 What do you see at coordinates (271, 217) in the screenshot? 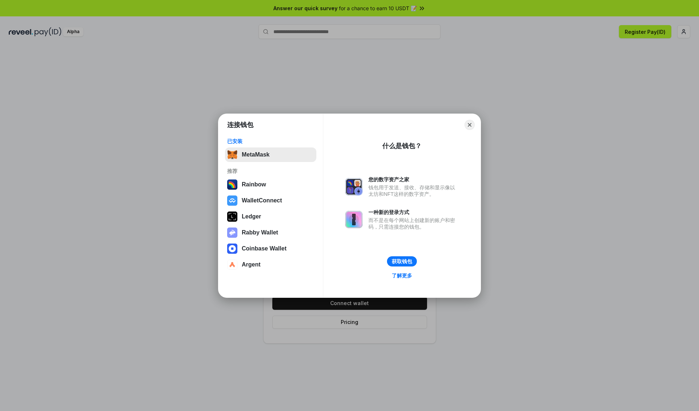
I see `button: Ledger` at bounding box center [271, 217].